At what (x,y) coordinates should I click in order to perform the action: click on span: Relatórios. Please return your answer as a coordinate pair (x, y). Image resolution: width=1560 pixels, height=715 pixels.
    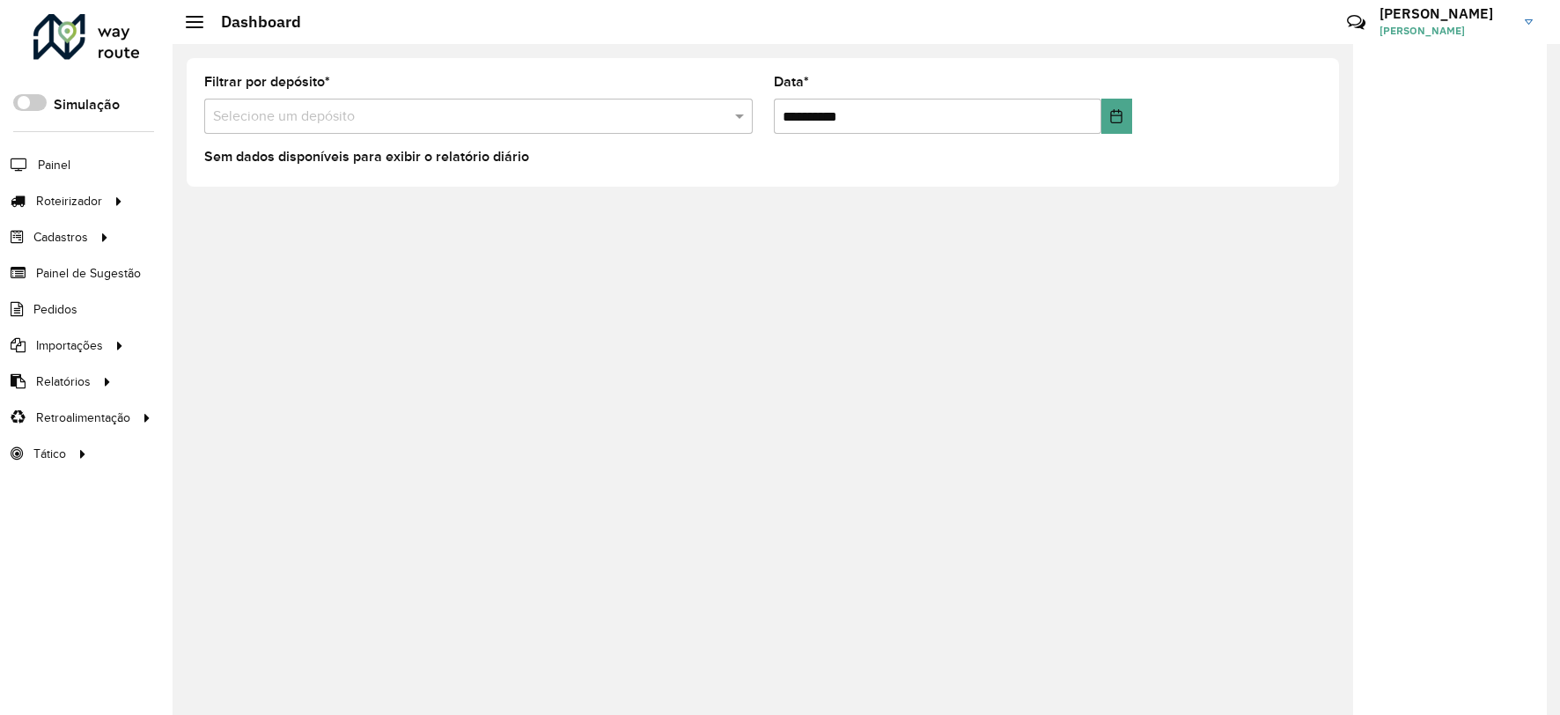
    Looking at the image, I should click on (63, 381).